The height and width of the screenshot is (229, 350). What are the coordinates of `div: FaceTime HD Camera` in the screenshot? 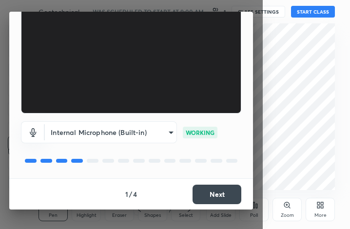 It's located at (111, 132).